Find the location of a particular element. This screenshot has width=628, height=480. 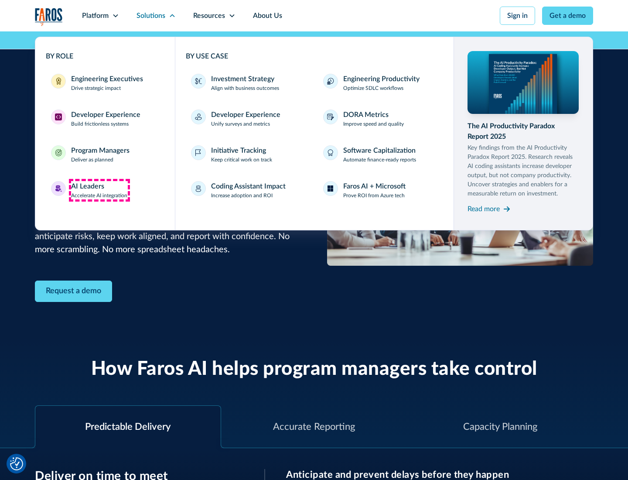

p: Unify surveys and metrics is located at coordinates (240, 124).